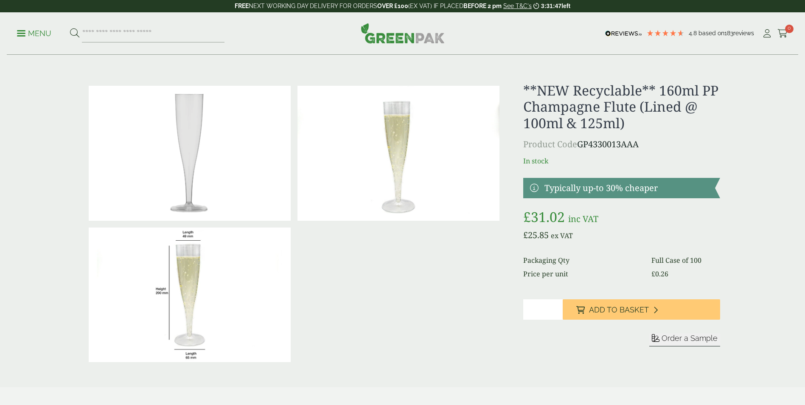  Describe the element at coordinates (783, 34) in the screenshot. I see `i: Cart` at that location.